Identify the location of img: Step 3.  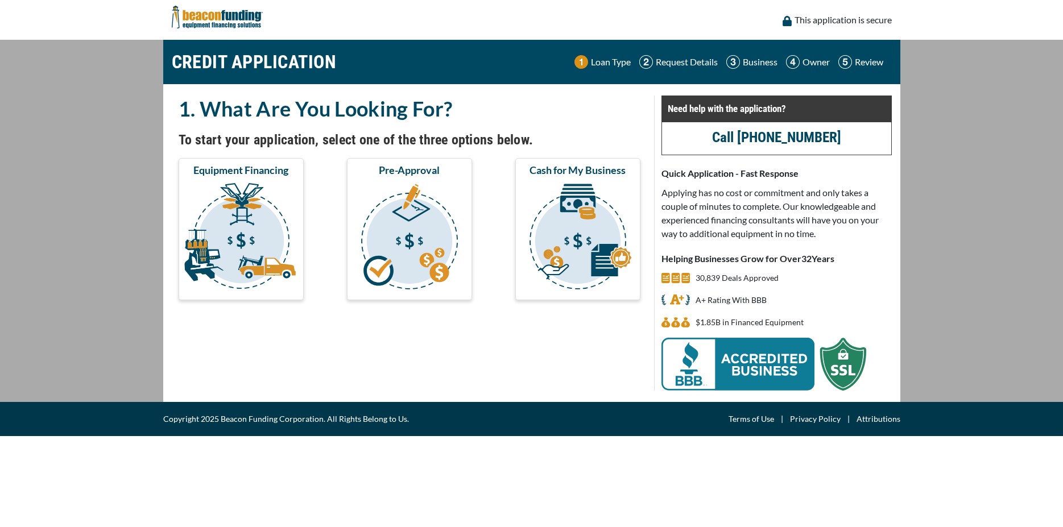
(733, 62).